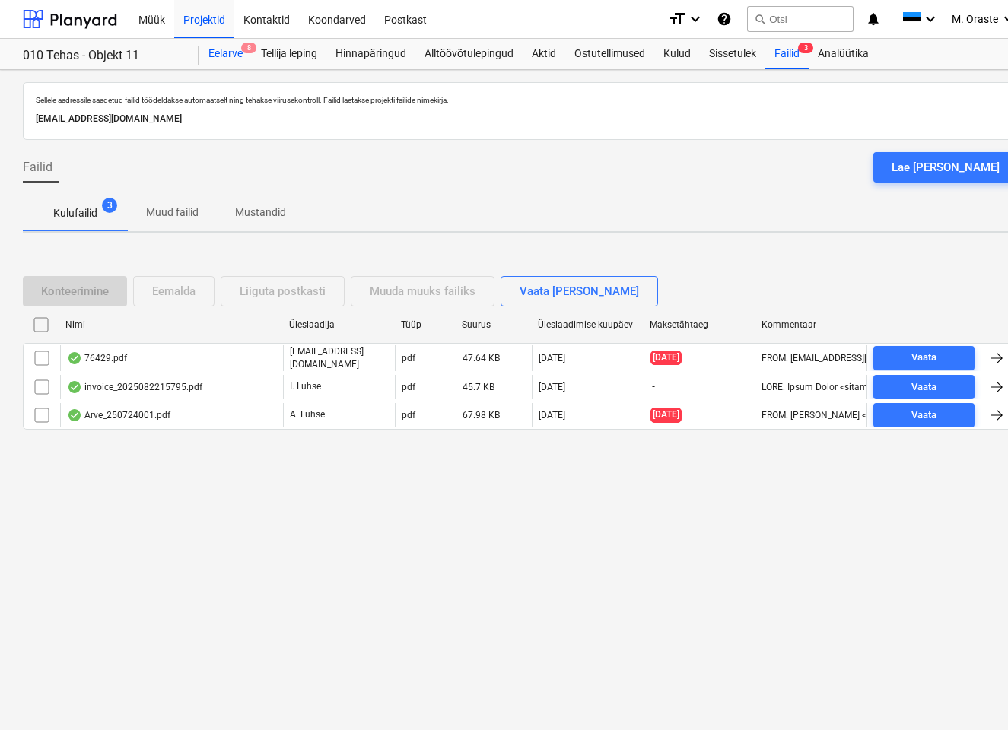  What do you see at coordinates (481, 358) in the screenshot?
I see `div: 47.64 KB` at bounding box center [481, 358].